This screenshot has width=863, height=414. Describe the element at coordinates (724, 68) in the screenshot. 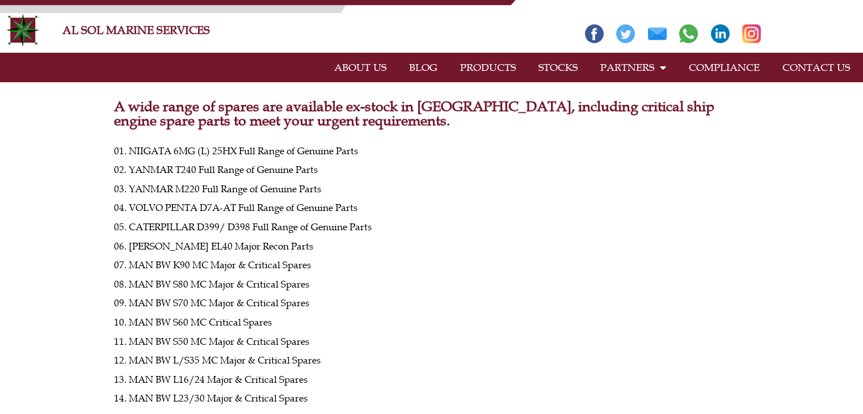

I see `a: COMPLIANCE` at that location.